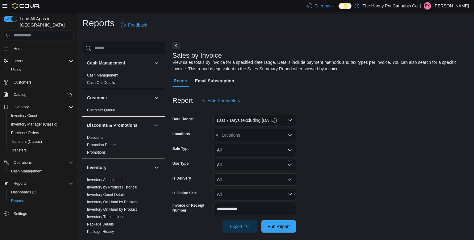 The height and width of the screenshot is (240, 474). What do you see at coordinates (390, 6) in the screenshot?
I see `p: The Hunny Pot Cannabis Co` at bounding box center [390, 6].